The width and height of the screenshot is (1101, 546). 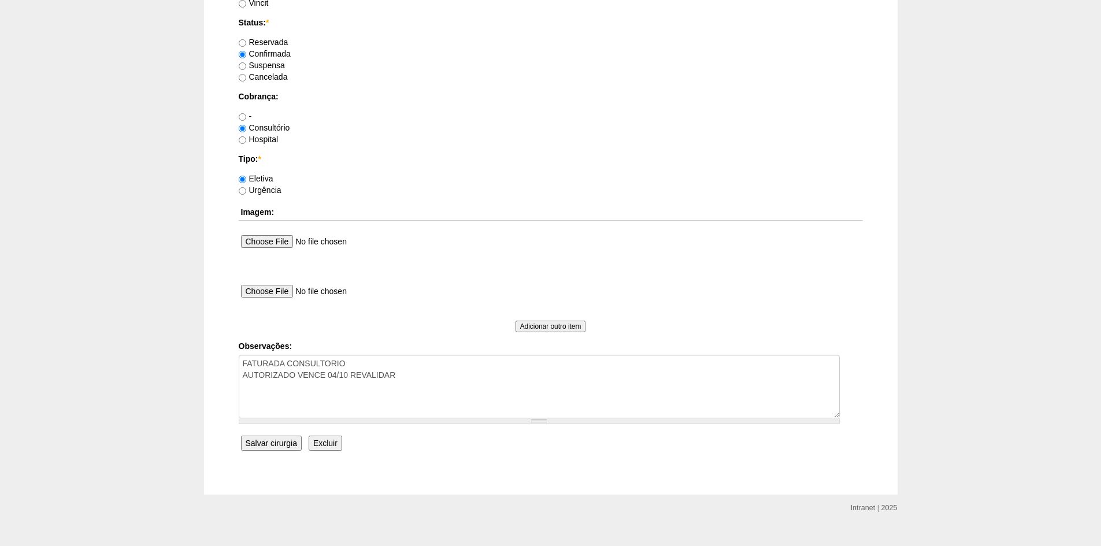 I want to click on input: Consultório, so click(x=242, y=128).